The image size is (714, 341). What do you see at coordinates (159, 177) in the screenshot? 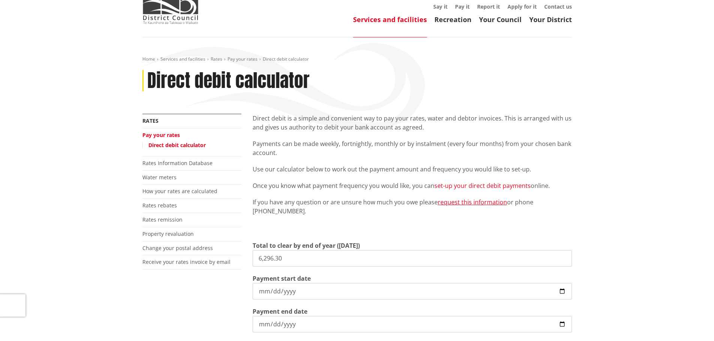
I see `a: Water meters` at bounding box center [159, 177].